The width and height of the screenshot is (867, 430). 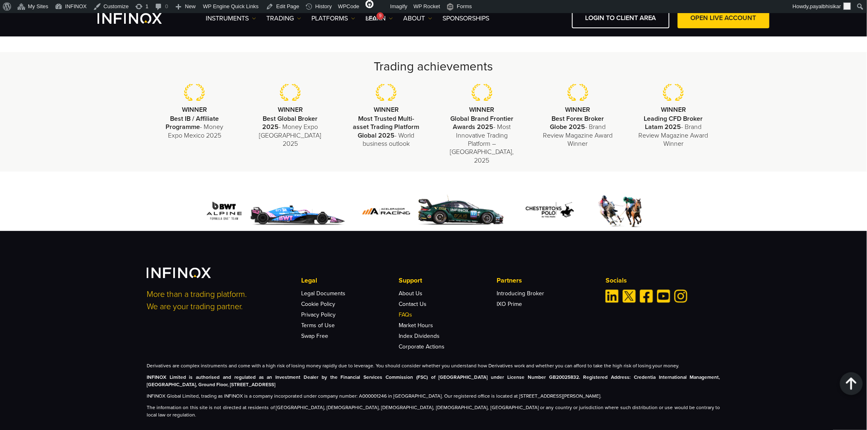 I want to click on a: Youtube, so click(x=664, y=297).